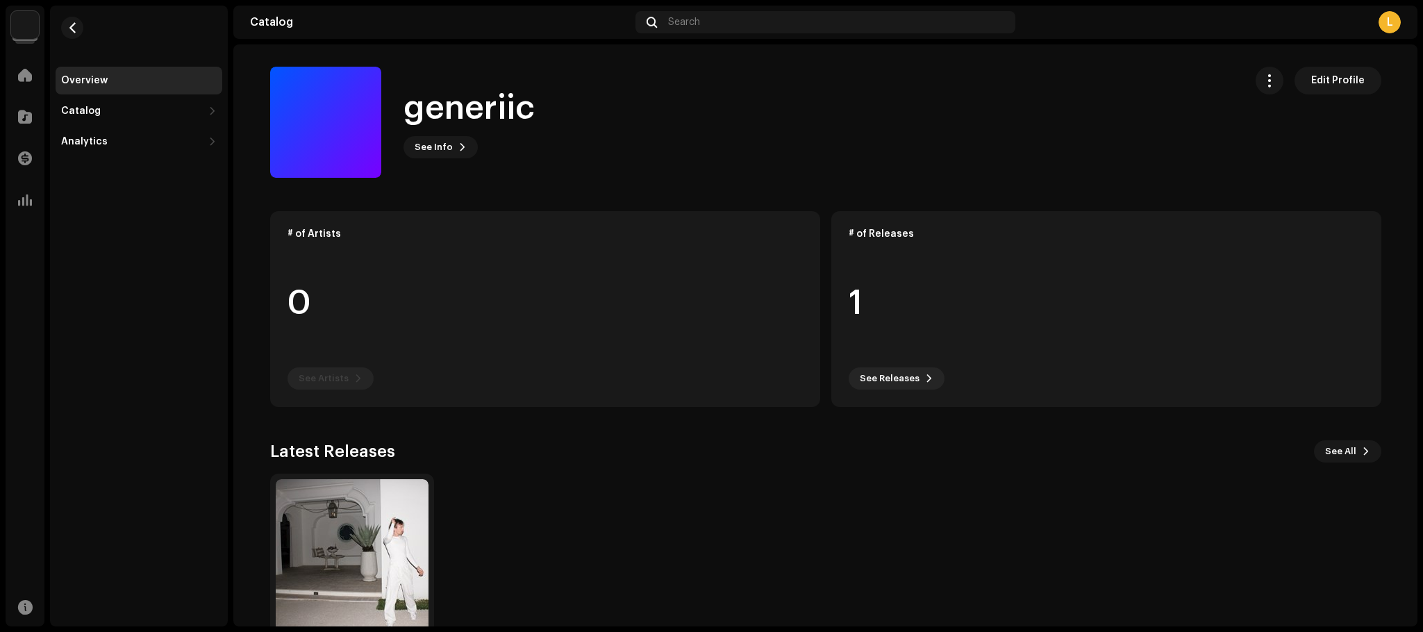  Describe the element at coordinates (1340, 451) in the screenshot. I see `span: See All` at that location.